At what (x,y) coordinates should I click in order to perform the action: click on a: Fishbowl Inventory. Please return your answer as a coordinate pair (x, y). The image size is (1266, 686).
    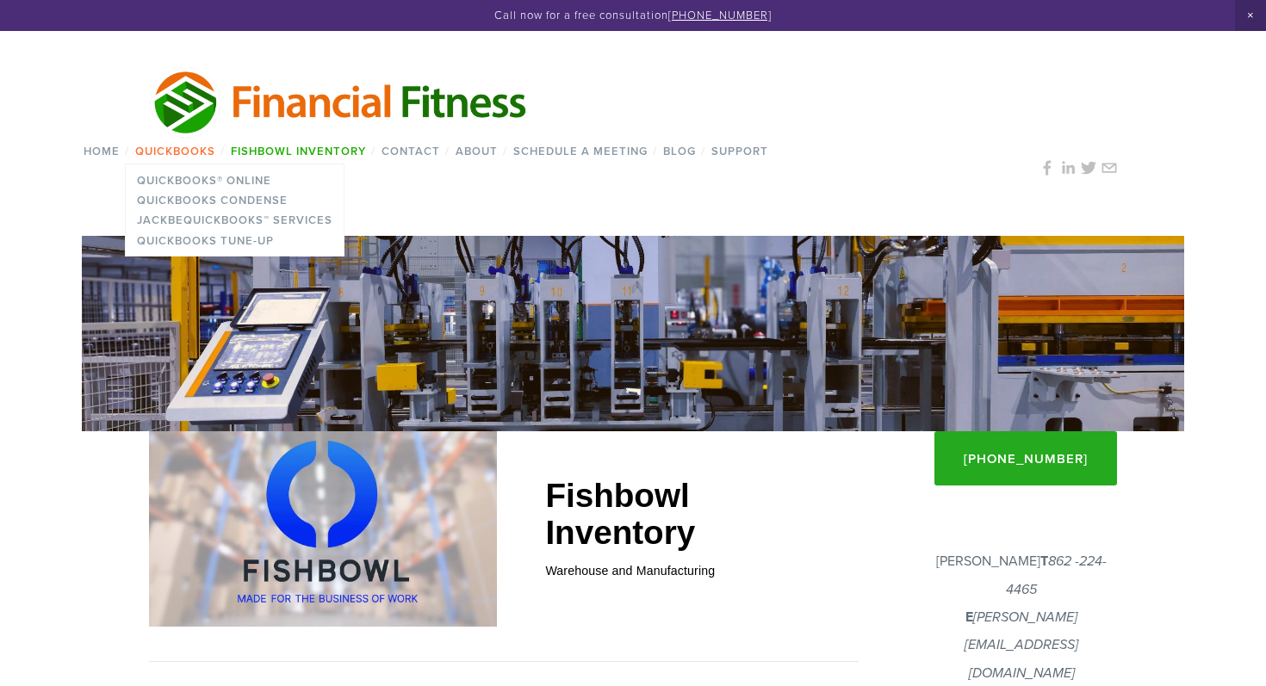
    Looking at the image, I should click on (298, 151).